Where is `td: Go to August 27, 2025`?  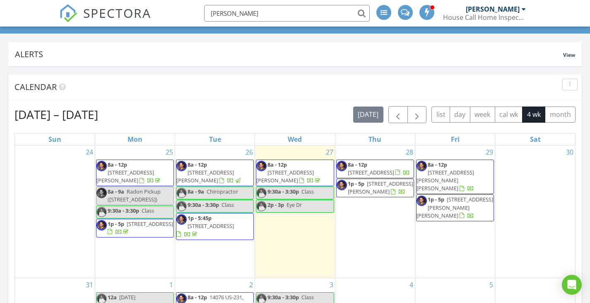
td: Go to August 27, 2025 is located at coordinates (295, 212).